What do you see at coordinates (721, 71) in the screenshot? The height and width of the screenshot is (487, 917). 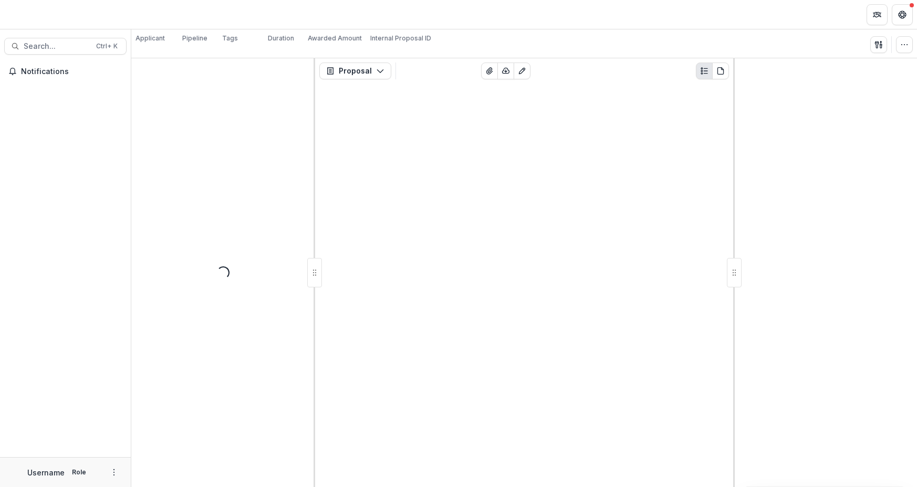 I see `button: PDF view` at bounding box center [721, 71].